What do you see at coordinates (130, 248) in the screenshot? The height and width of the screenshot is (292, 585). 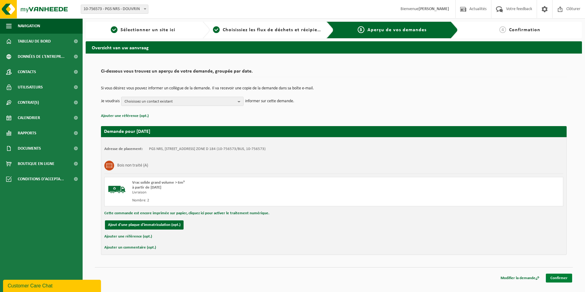 I see `button: Ajouter un commentaire (opt.)` at bounding box center [130, 248].